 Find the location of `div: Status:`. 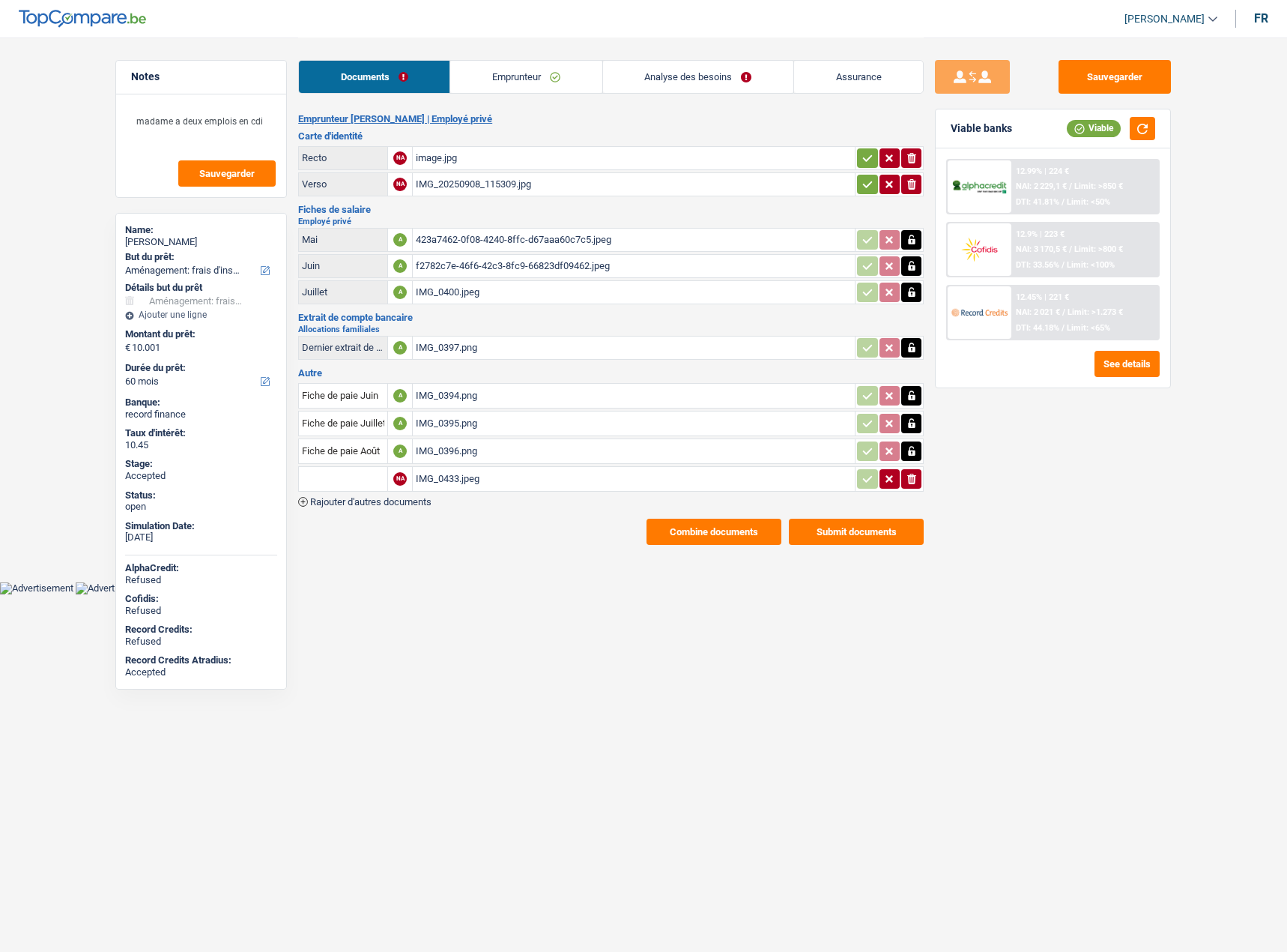

div: Status: is located at coordinates (201, 495).